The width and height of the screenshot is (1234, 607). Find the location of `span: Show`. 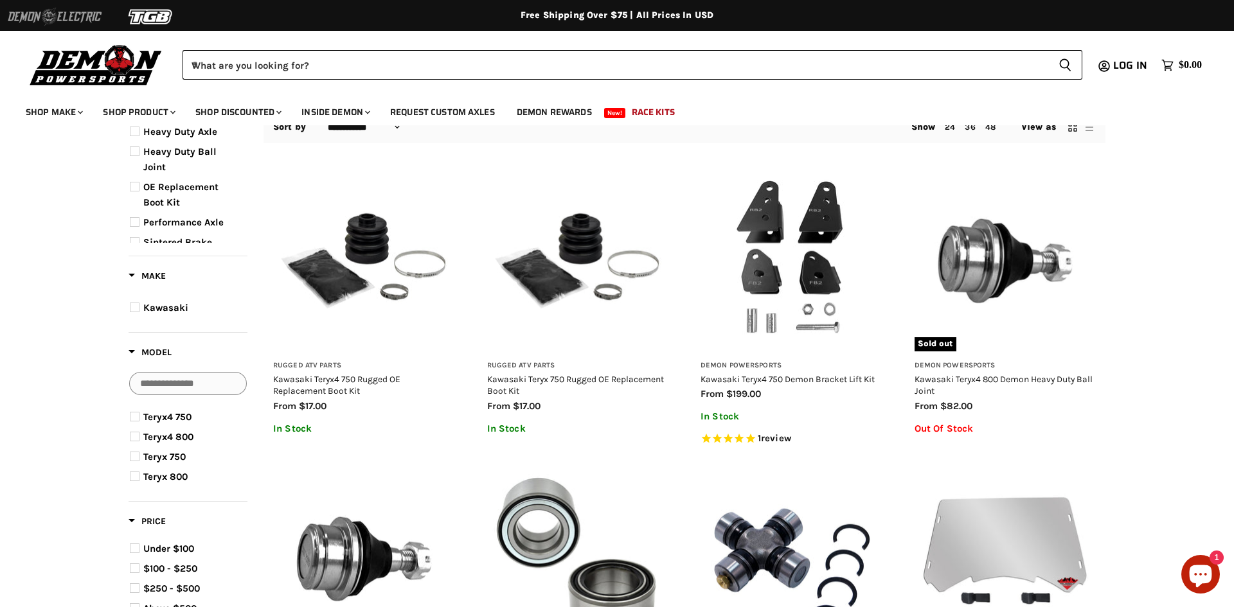

span: Show is located at coordinates (923, 127).